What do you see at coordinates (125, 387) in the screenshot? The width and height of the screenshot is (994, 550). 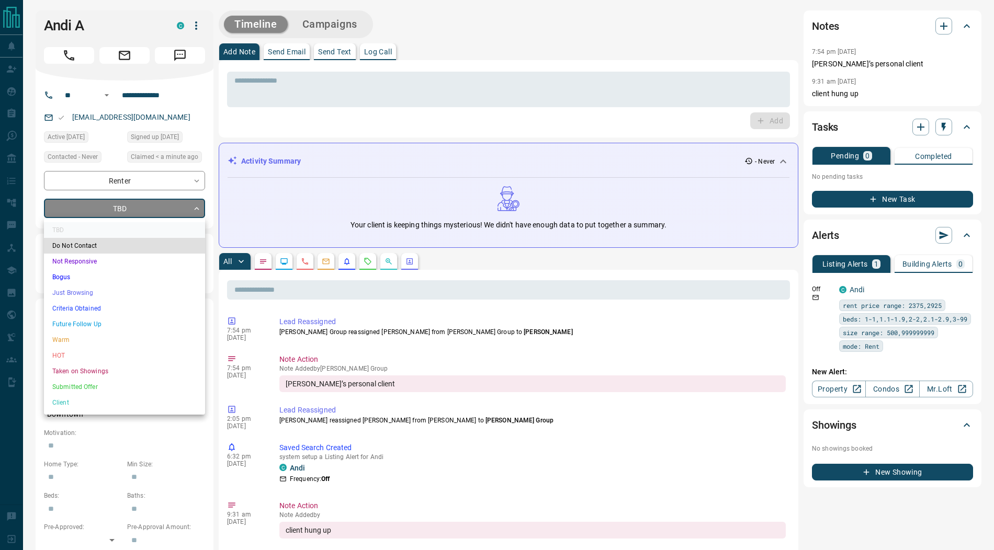 I see `li: Submitted Offer` at bounding box center [125, 387].